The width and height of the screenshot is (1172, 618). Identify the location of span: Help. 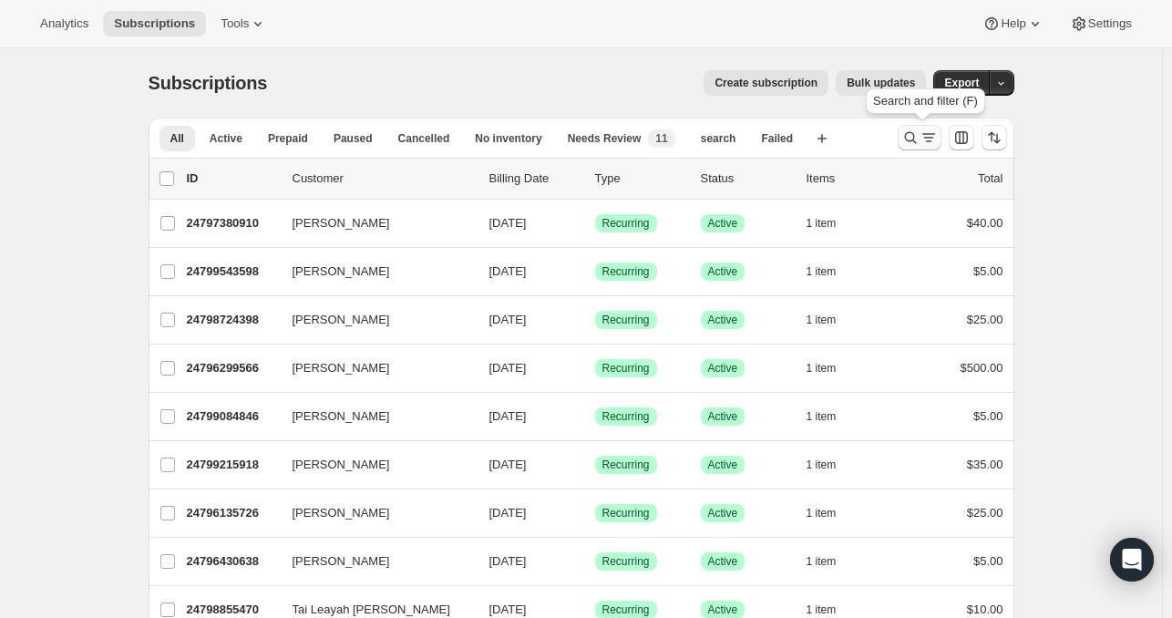
(1013, 24).